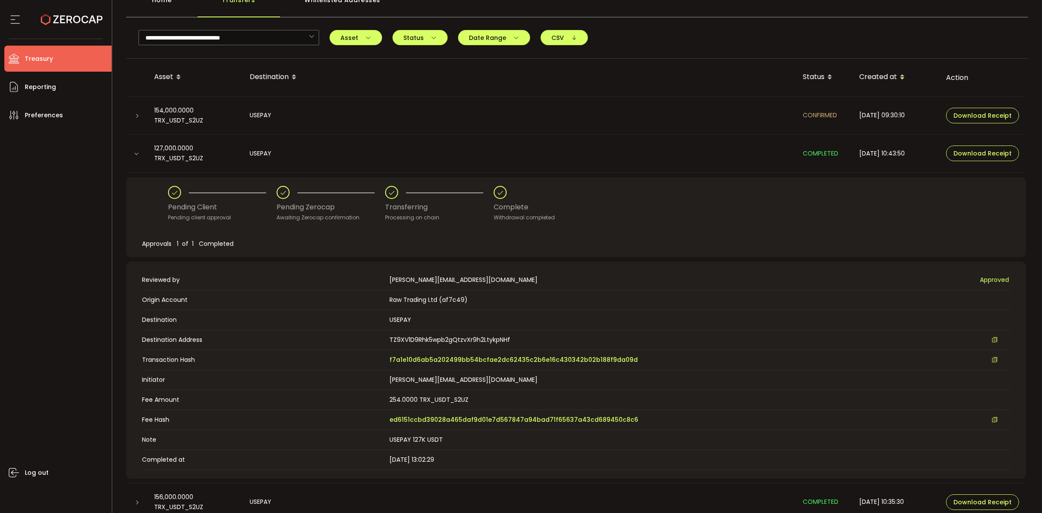 This screenshot has height=513, width=1042. What do you see at coordinates (420, 37) in the screenshot?
I see `button: Status` at bounding box center [420, 37].